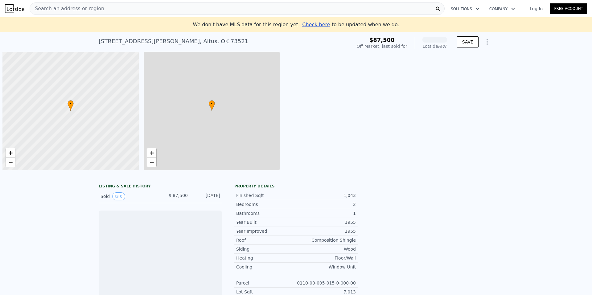 The image size is (592, 295). Describe the element at coordinates (296, 25) in the screenshot. I see `div: We don't have MLS data for this region yet.` at that location.